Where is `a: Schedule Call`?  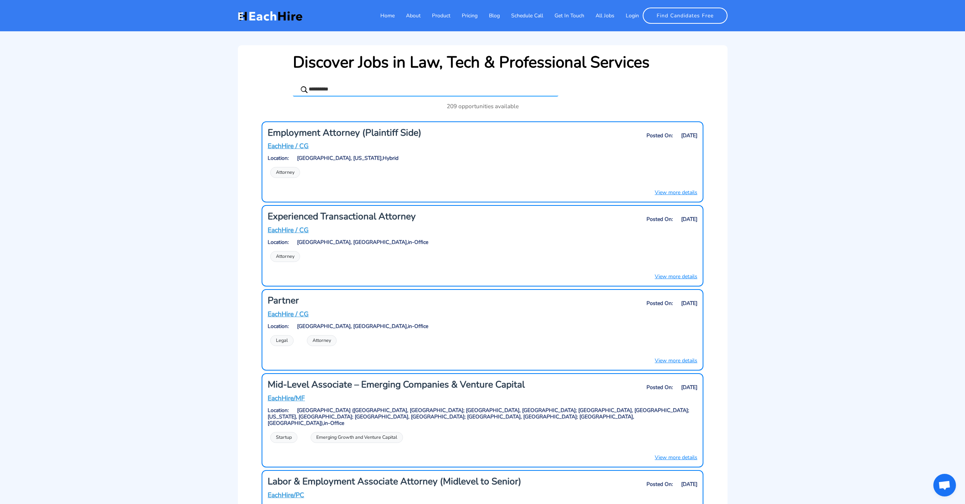 a: Schedule Call is located at coordinates (522, 15).